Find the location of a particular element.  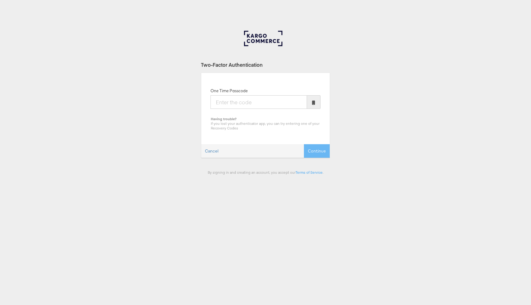

a: Terms of Service is located at coordinates (309, 172).